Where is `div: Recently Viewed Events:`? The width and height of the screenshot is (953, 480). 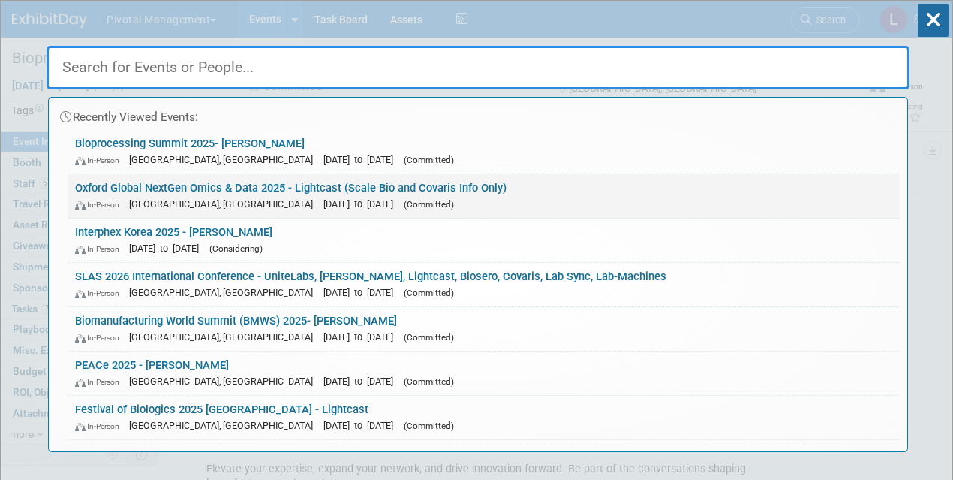
div: Recently Viewed Events: is located at coordinates (478, 113).